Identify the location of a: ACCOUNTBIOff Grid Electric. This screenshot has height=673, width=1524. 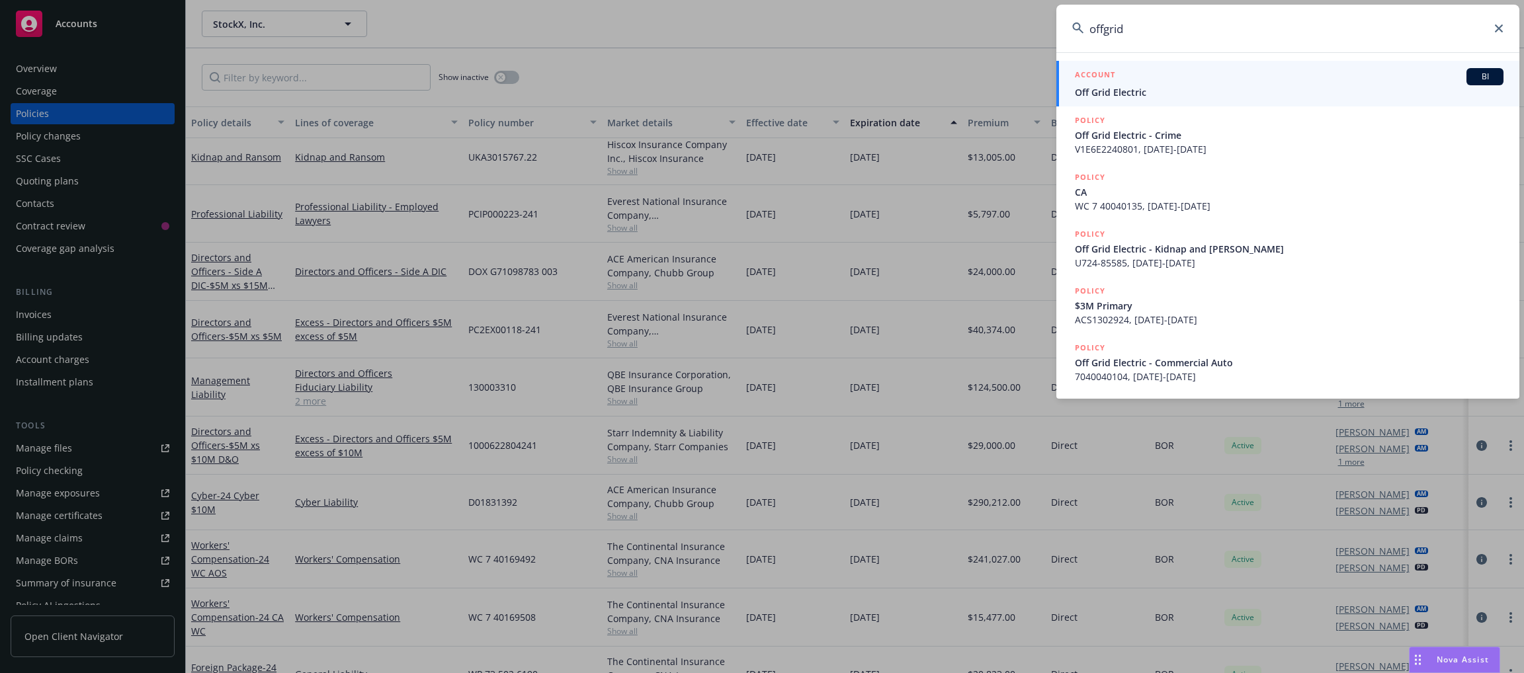
(1288, 83).